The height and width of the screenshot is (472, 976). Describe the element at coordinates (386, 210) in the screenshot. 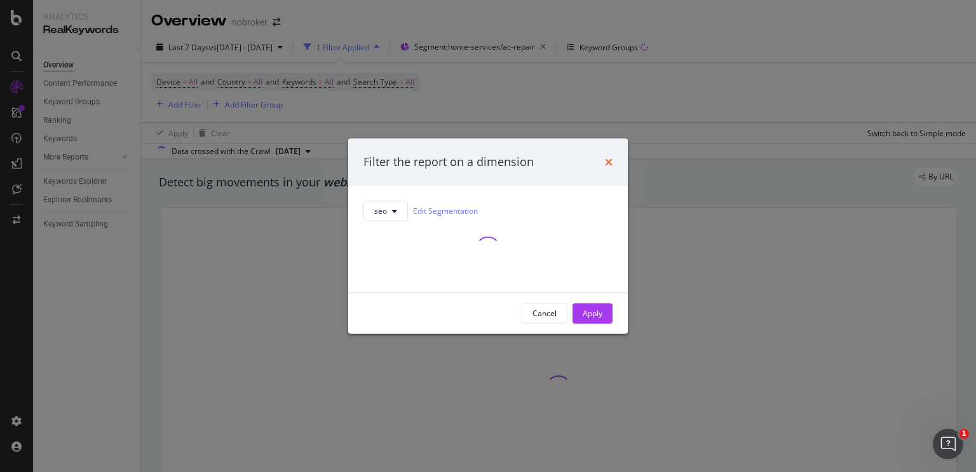

I see `button: seo` at that location.